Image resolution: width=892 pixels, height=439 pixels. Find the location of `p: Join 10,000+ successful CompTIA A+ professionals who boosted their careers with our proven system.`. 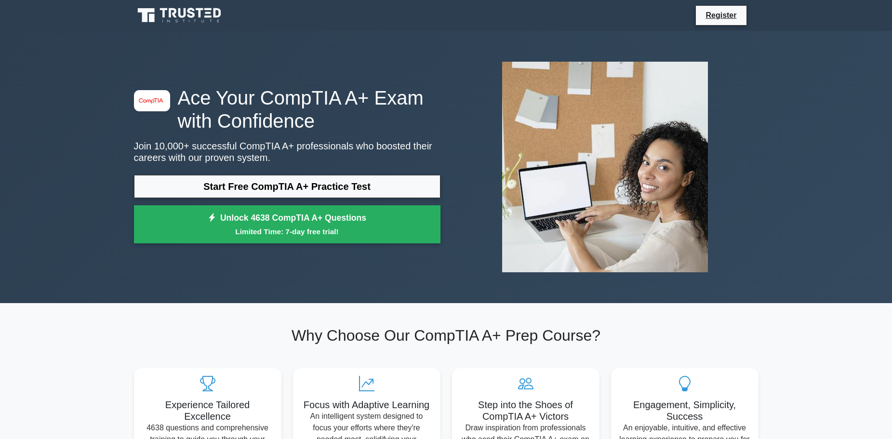

p: Join 10,000+ successful CompTIA A+ professionals who boosted their careers with our proven system. is located at coordinates (287, 152).